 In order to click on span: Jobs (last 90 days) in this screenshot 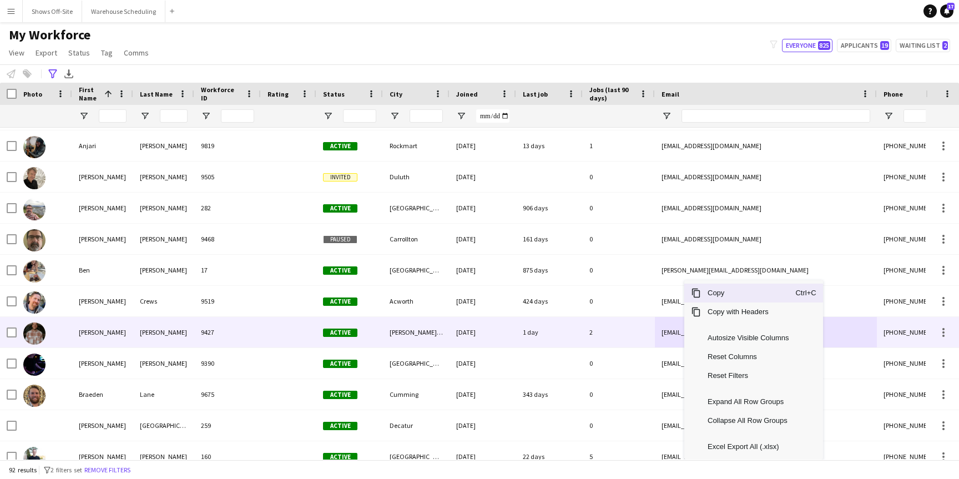, I will do `click(612, 94)`.